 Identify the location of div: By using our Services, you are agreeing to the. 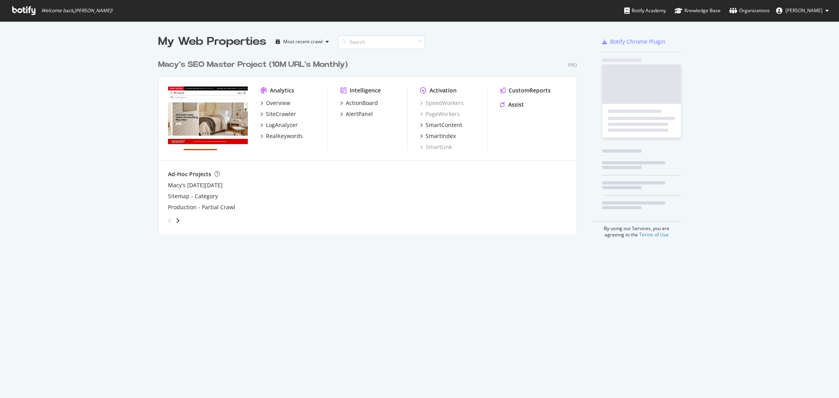
(637, 229).